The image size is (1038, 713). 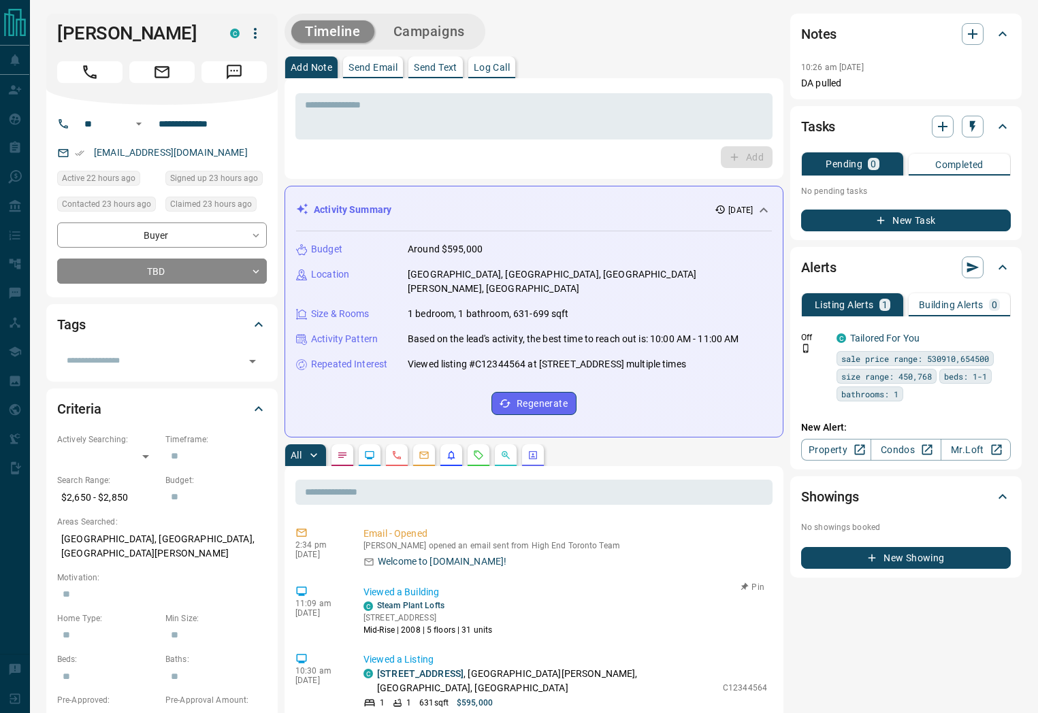 What do you see at coordinates (906, 427) in the screenshot?
I see `p: New Alert:` at bounding box center [906, 427].